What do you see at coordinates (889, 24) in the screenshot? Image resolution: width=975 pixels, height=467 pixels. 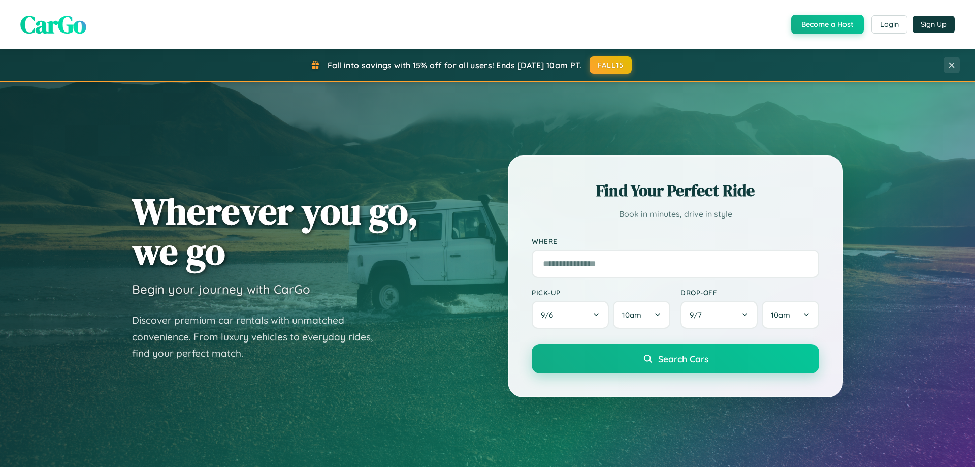 I see `button: Login` at bounding box center [889, 24].